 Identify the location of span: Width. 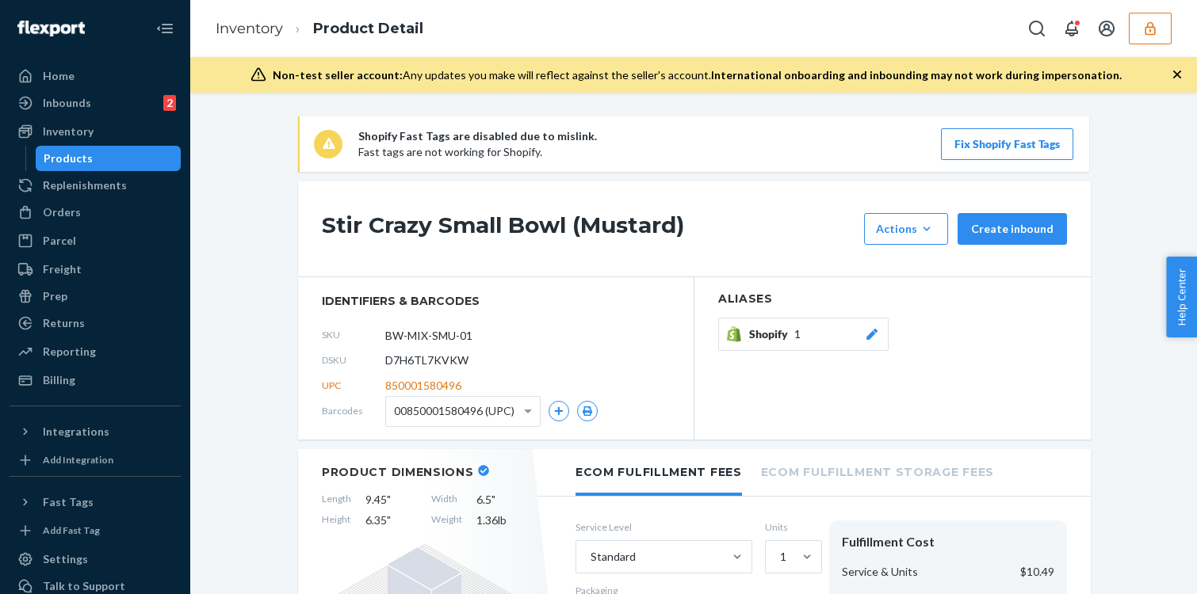
(446, 500).